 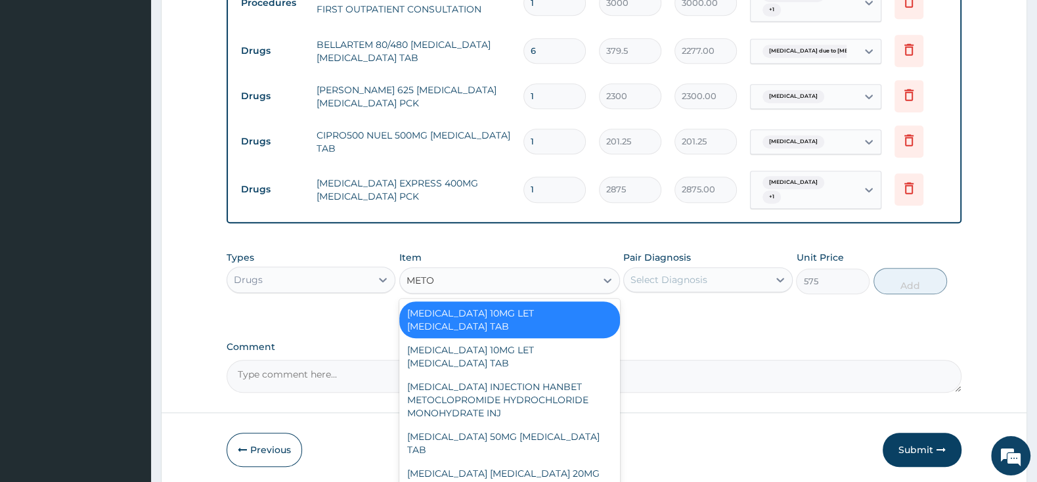 I want to click on div: Select Diagnosis, so click(x=668, y=280).